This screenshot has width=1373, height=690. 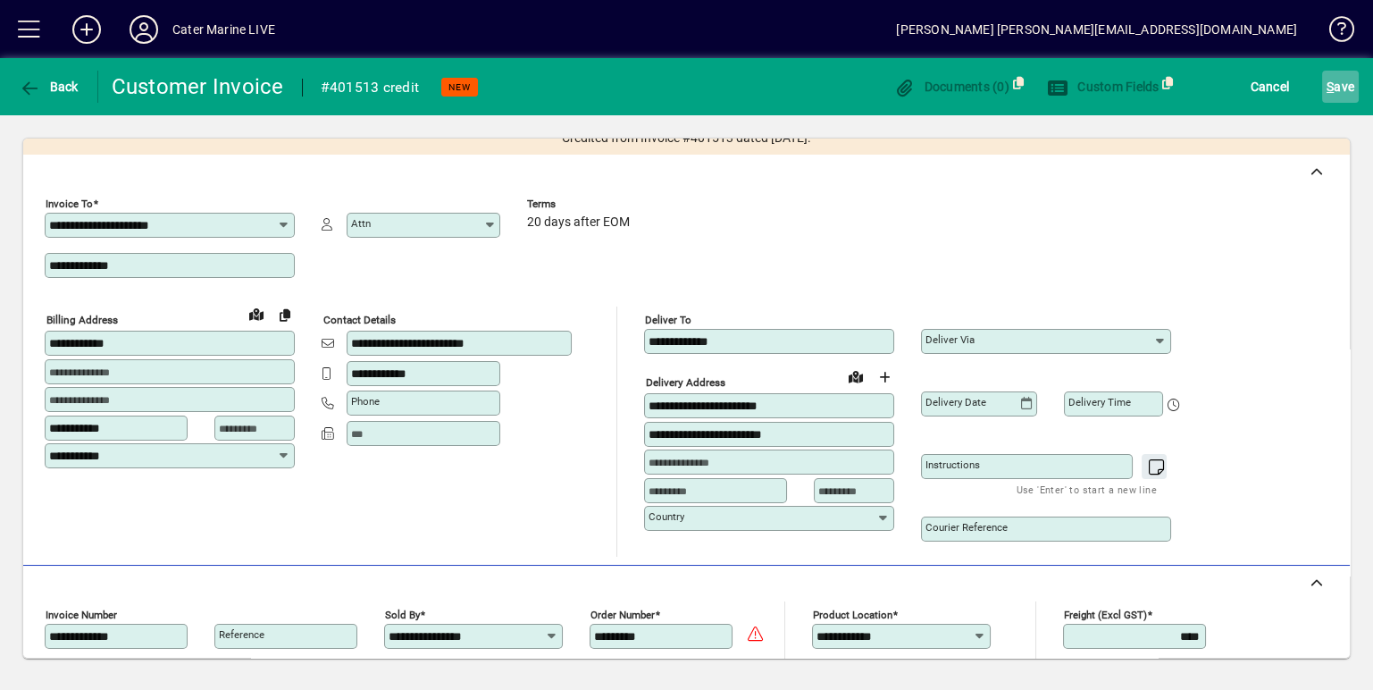 What do you see at coordinates (1340, 87) in the screenshot?
I see `span: ave` at bounding box center [1340, 87].